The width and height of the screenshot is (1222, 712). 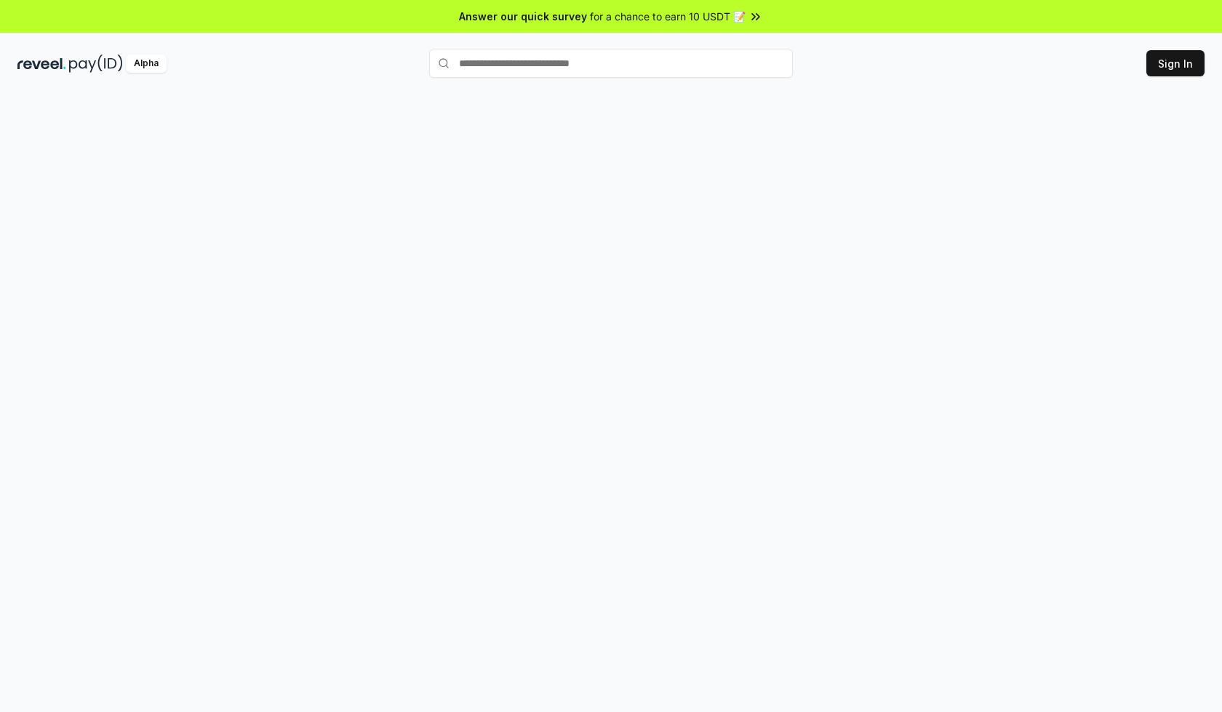 I want to click on span: for a chance to earn 10 USDT 📝, so click(x=668, y=16).